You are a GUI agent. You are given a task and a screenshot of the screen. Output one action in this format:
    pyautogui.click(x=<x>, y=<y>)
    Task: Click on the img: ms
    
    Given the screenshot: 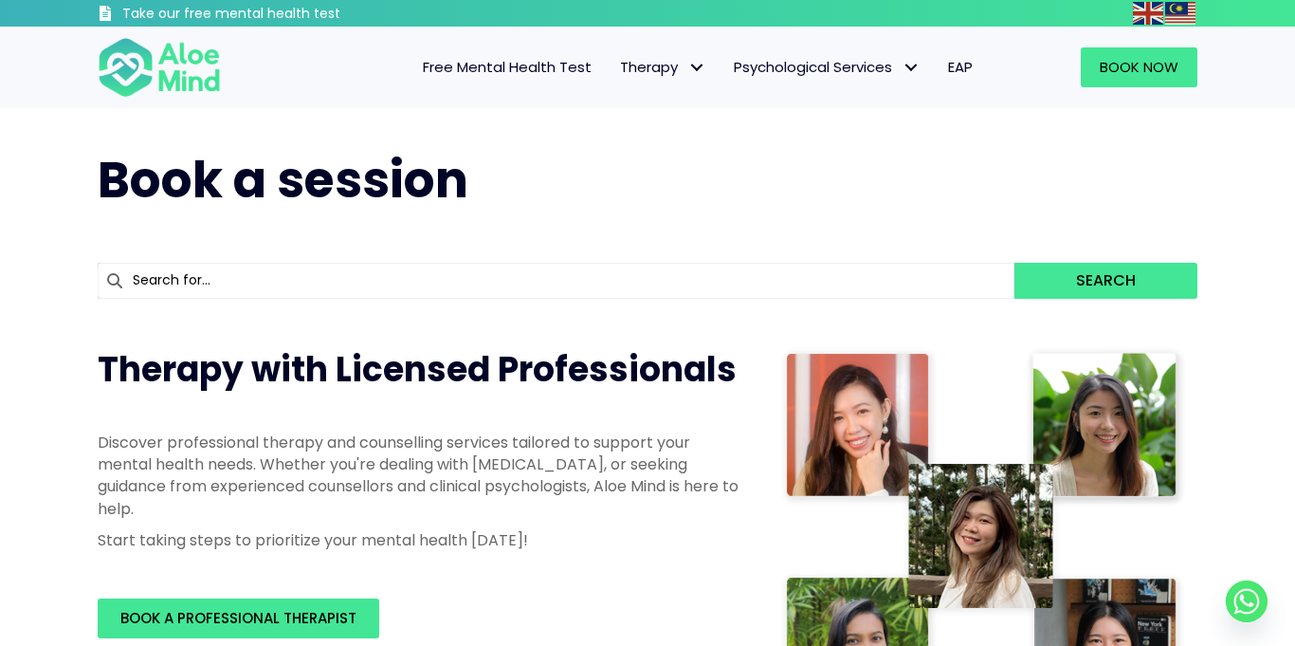 What is the action you would take?
    pyautogui.click(x=1180, y=13)
    